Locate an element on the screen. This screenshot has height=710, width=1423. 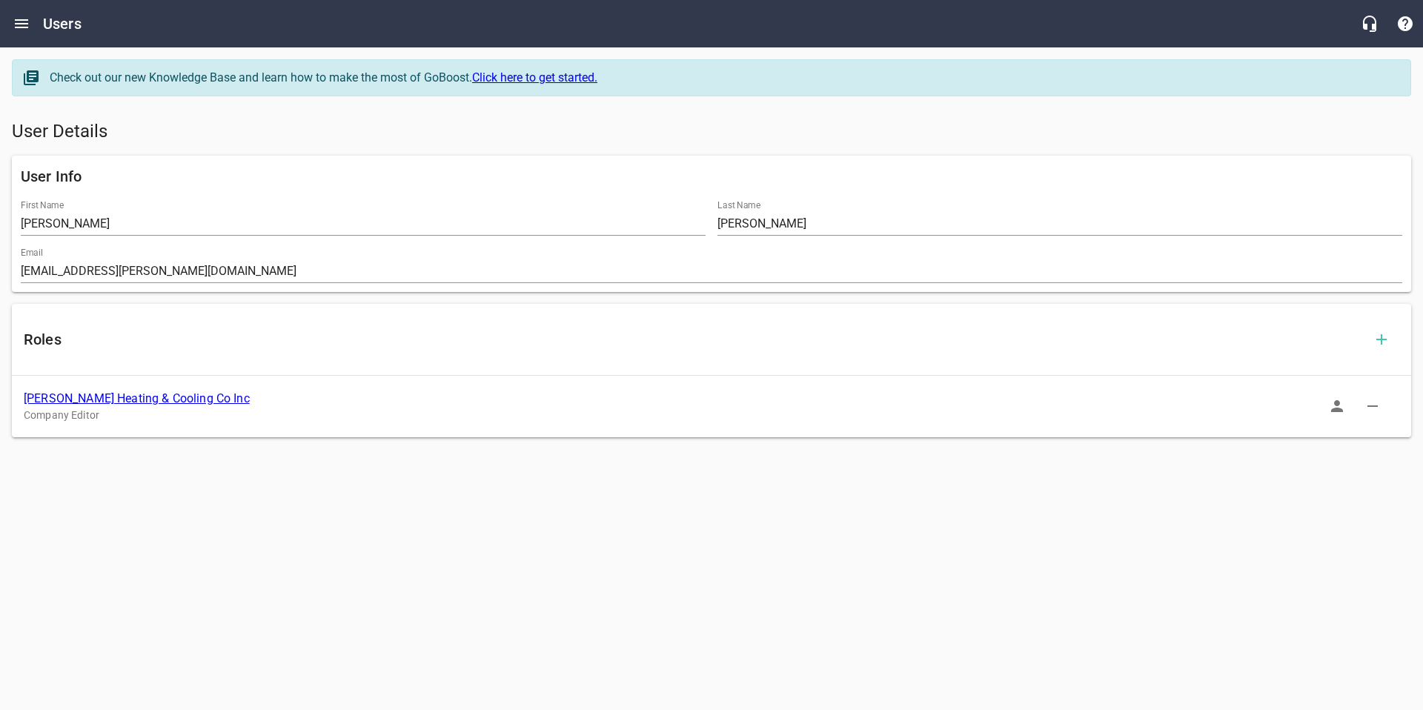
button: Add Role is located at coordinates (1381, 339).